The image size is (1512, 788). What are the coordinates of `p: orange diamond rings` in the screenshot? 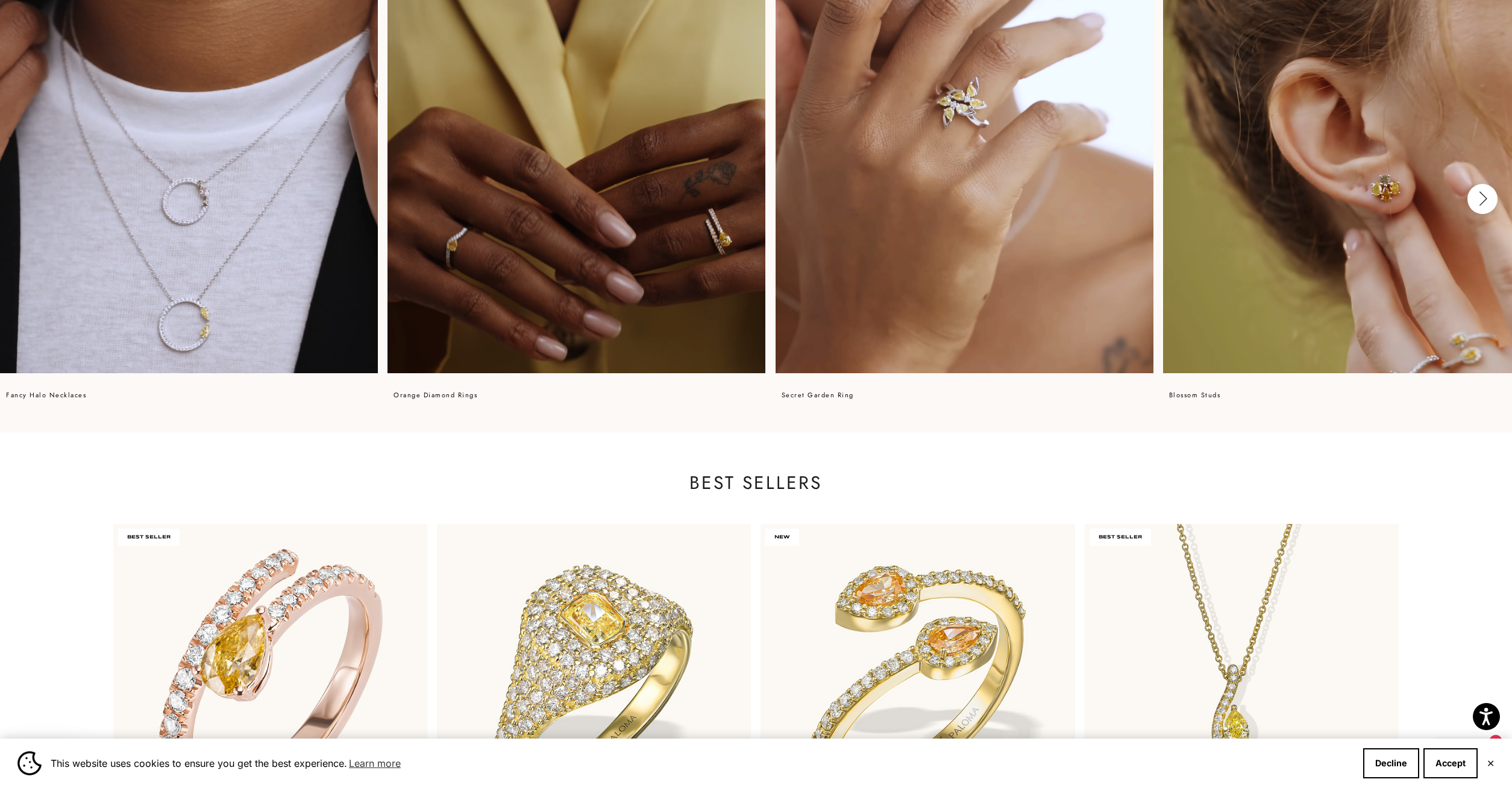 It's located at (435, 395).